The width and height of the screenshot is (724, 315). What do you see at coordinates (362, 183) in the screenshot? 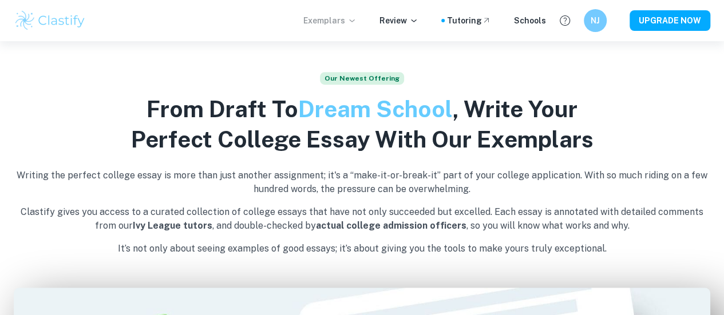
I see `p: Writing the perfect college essay is more than just another assignment; it's a “make-it-or-break-...` at bounding box center [362, 183].